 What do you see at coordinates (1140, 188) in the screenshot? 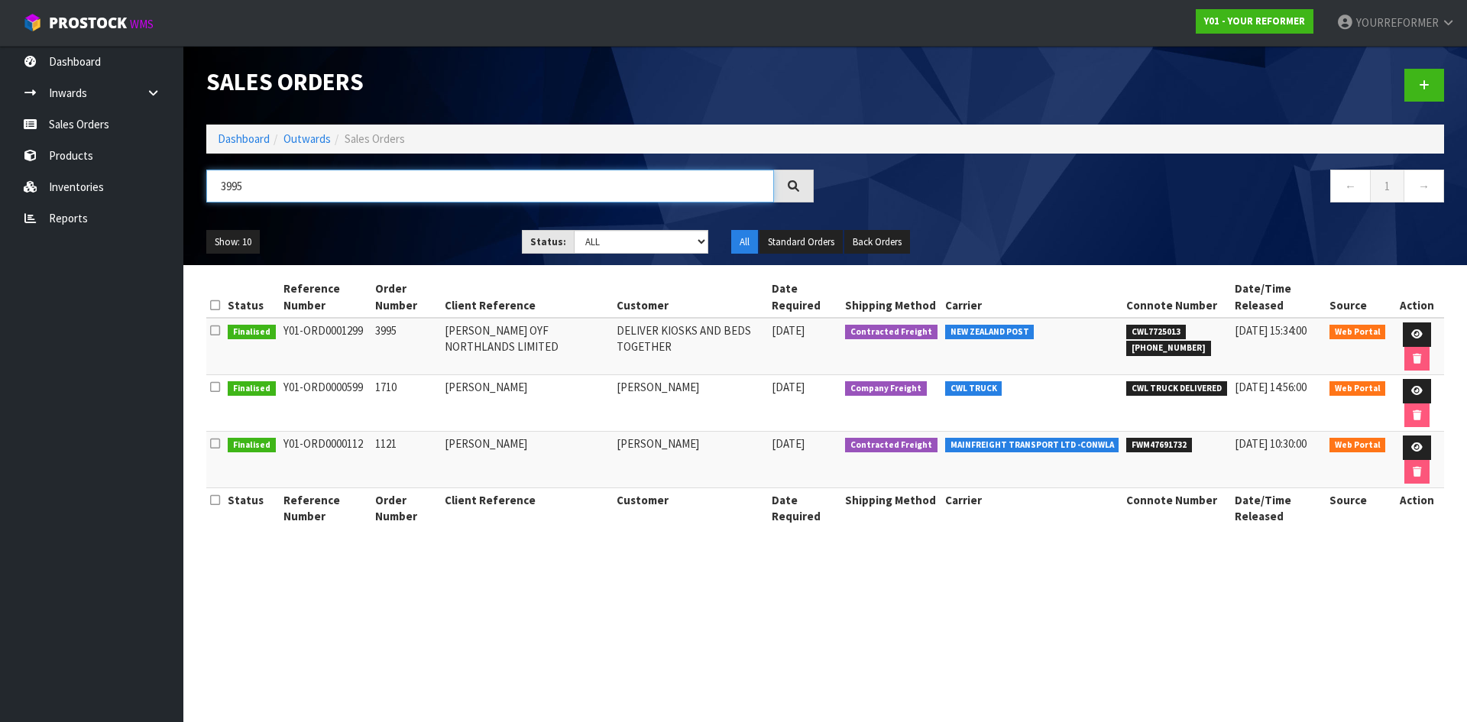
I see `nav: Page navigation` at bounding box center [1140, 188].